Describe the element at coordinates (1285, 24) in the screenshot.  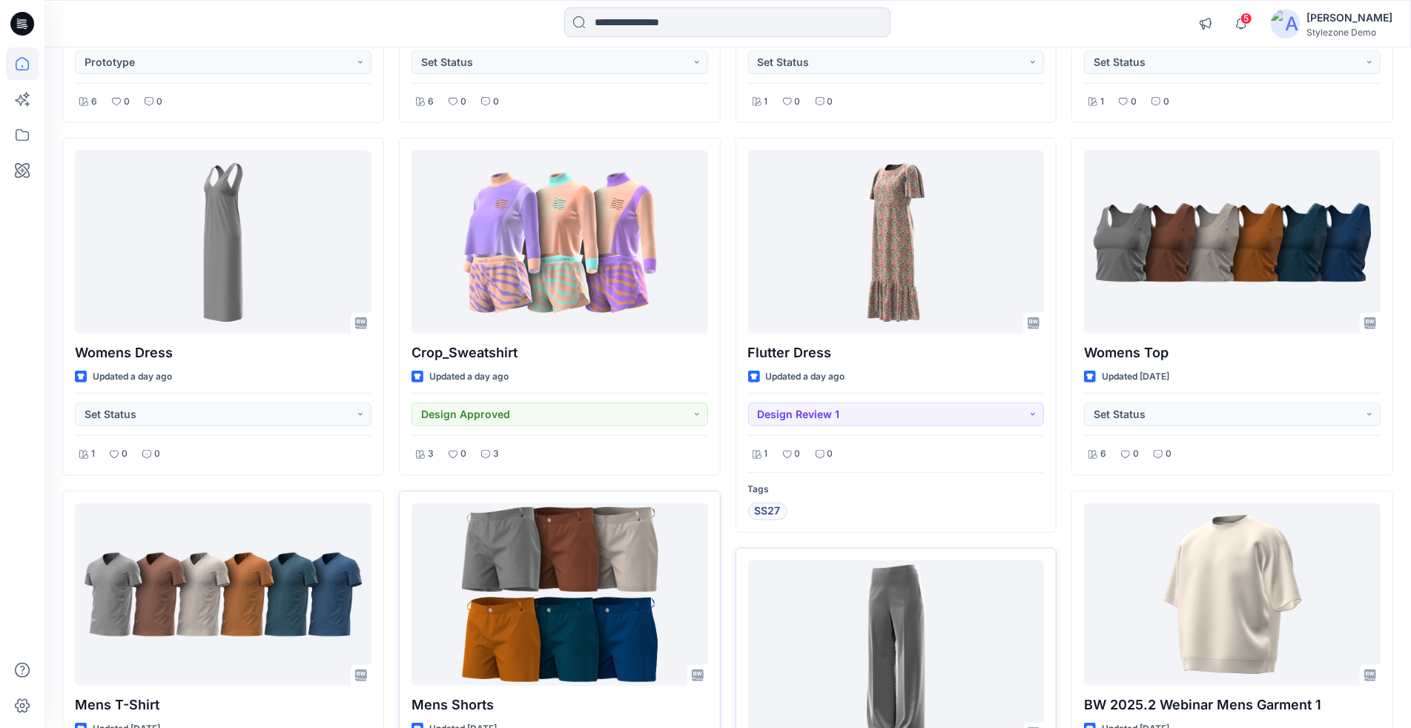
I see `img: avatar` at that location.